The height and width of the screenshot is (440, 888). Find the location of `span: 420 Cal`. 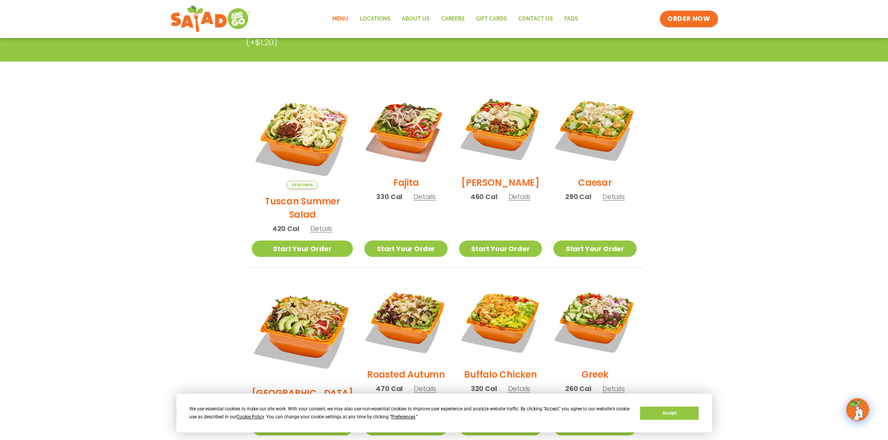

span: 420 Cal is located at coordinates (286, 229).